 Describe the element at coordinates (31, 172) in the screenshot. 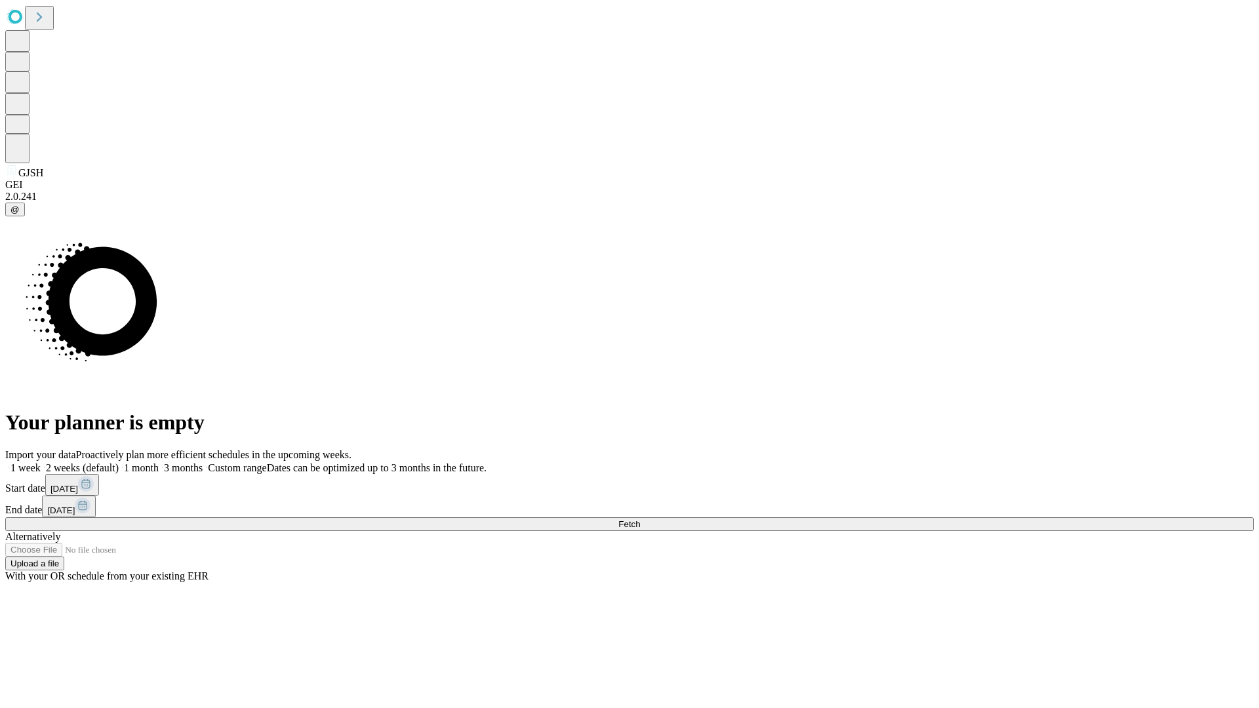

I see `span: GJSH` at that location.